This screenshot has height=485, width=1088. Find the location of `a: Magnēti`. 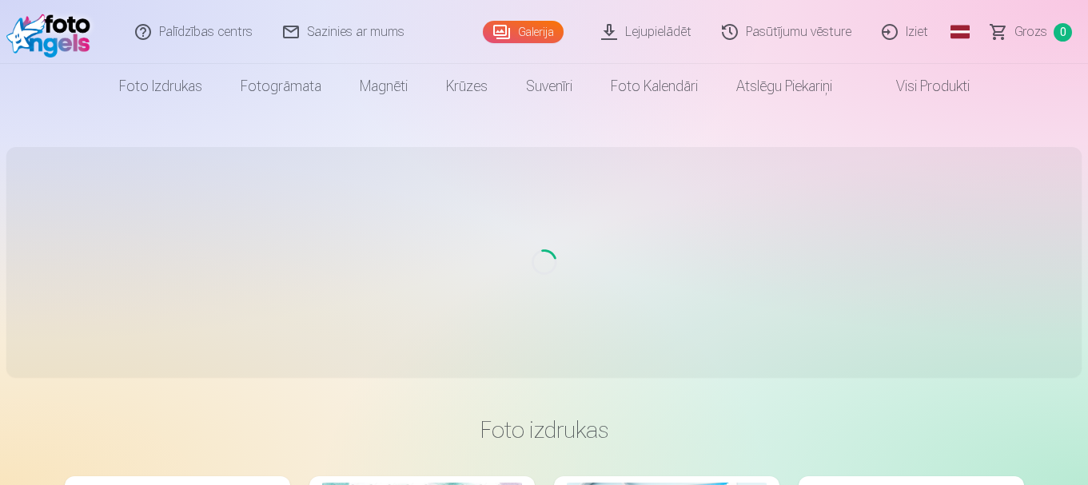

a: Magnēti is located at coordinates (384, 86).